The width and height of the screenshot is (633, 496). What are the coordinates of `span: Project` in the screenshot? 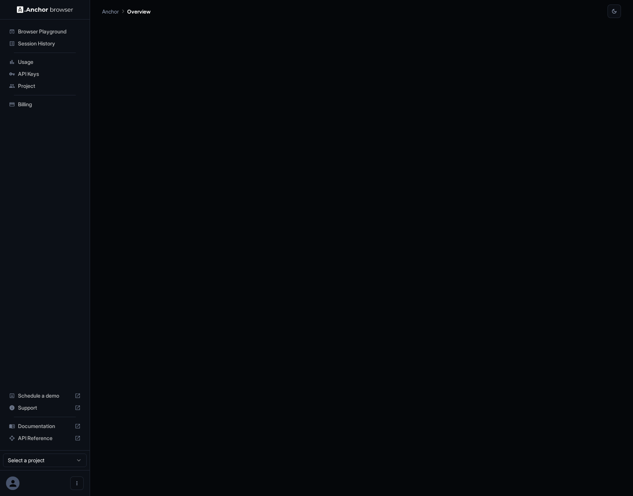 It's located at (49, 86).